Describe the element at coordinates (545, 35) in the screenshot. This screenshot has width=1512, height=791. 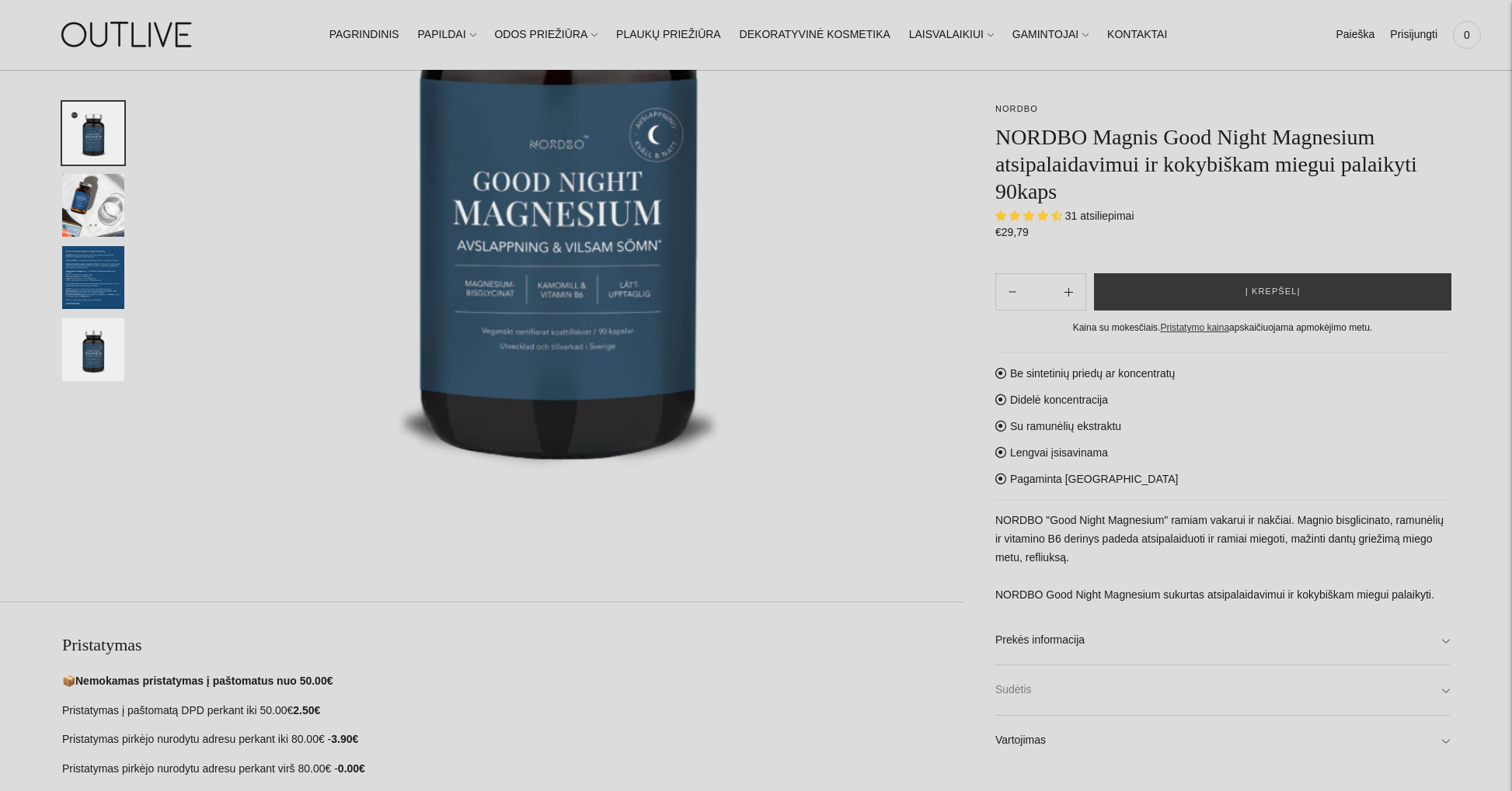
I see `a: ODOS PRIEŽIŪRA` at that location.